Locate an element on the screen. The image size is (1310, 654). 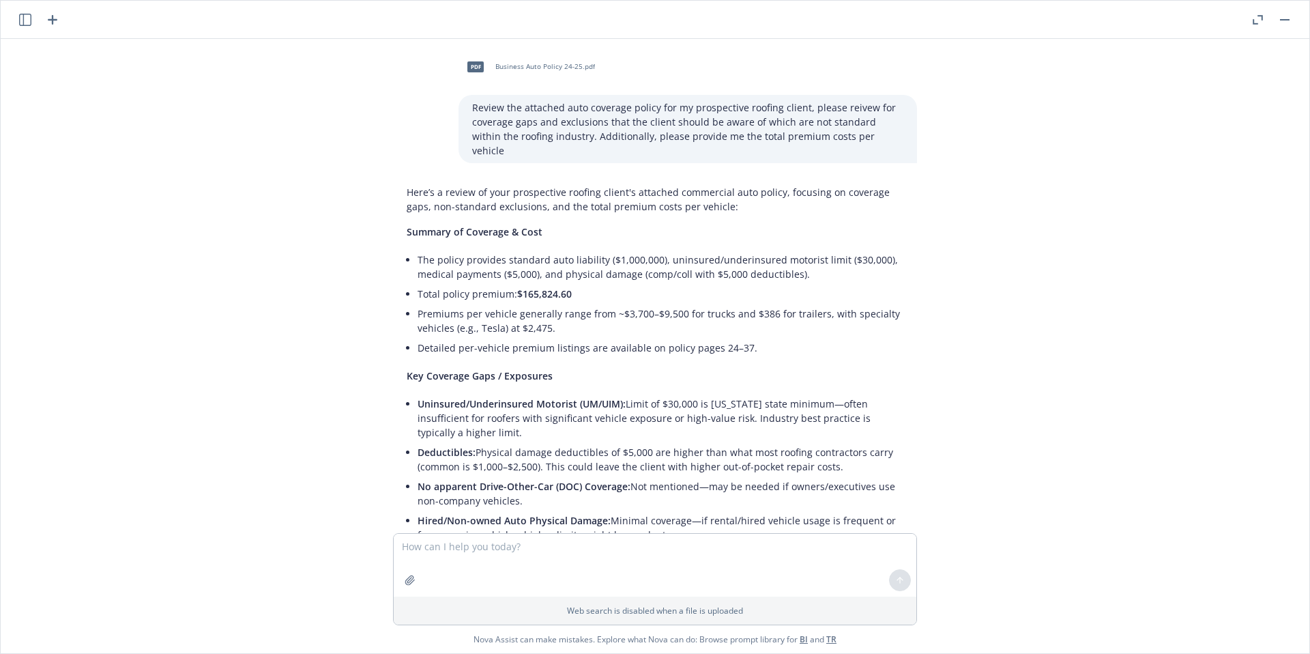
li: Total policy premium: is located at coordinates (661, 293).